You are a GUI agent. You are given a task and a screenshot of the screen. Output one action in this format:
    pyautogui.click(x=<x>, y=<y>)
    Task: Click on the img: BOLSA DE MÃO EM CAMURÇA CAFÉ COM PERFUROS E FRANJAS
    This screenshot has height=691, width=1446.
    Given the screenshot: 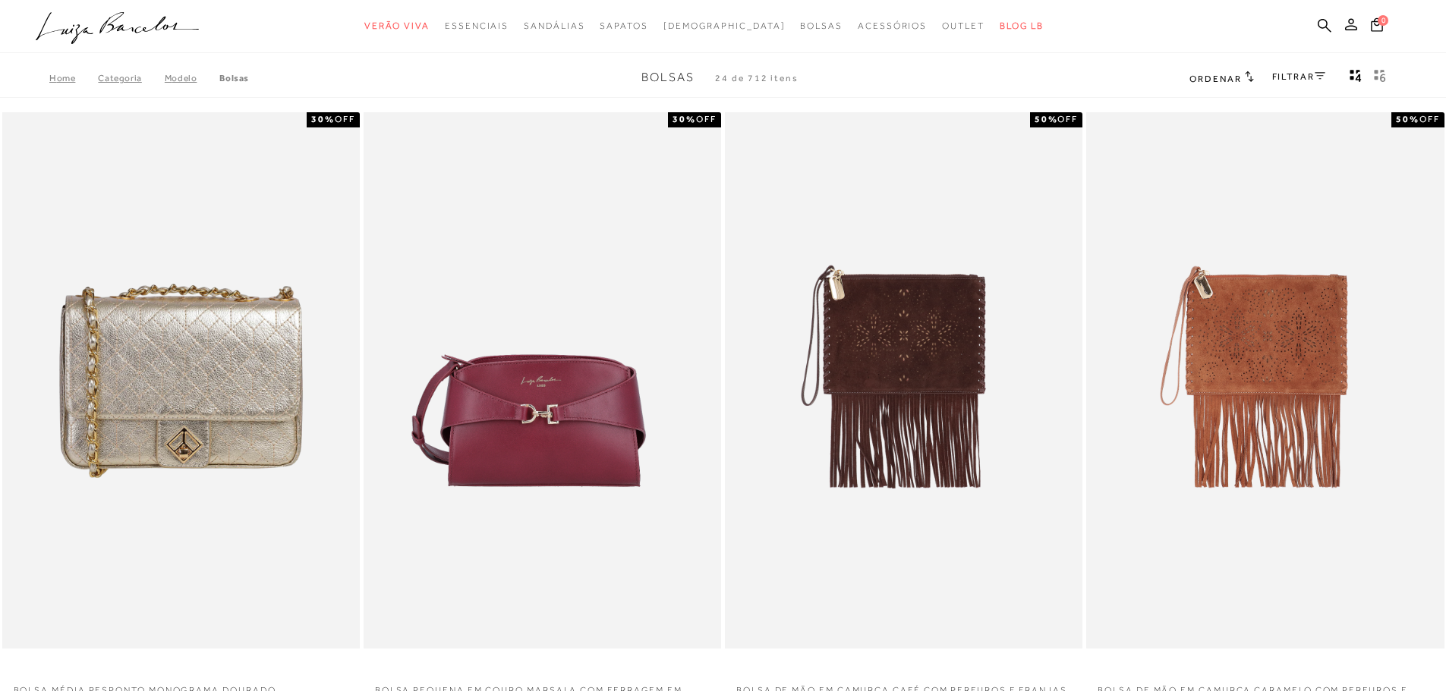 What is the action you would take?
    pyautogui.click(x=903, y=380)
    